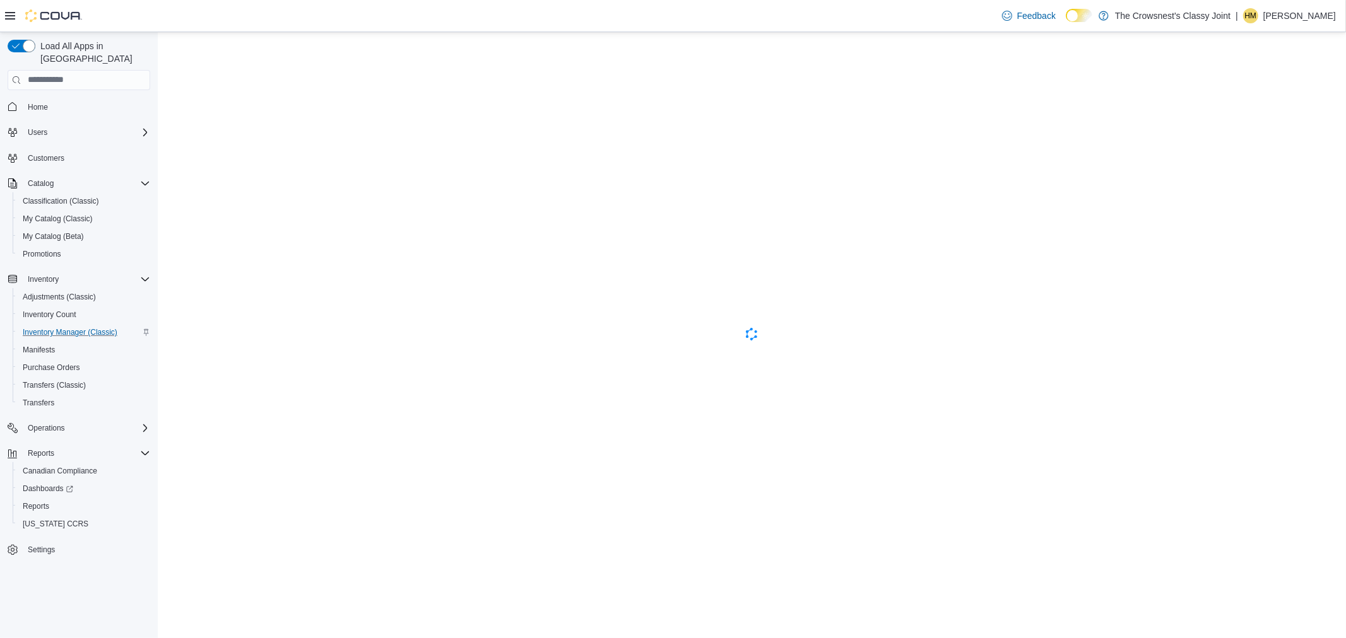  Describe the element at coordinates (1066, 22) in the screenshot. I see `span: Dark Mode` at that location.